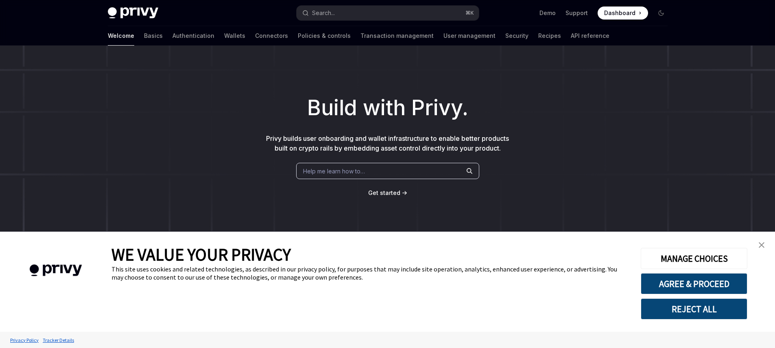 The width and height of the screenshot is (775, 348). What do you see at coordinates (661, 13) in the screenshot?
I see `button: Toggle dark mode` at bounding box center [661, 13].